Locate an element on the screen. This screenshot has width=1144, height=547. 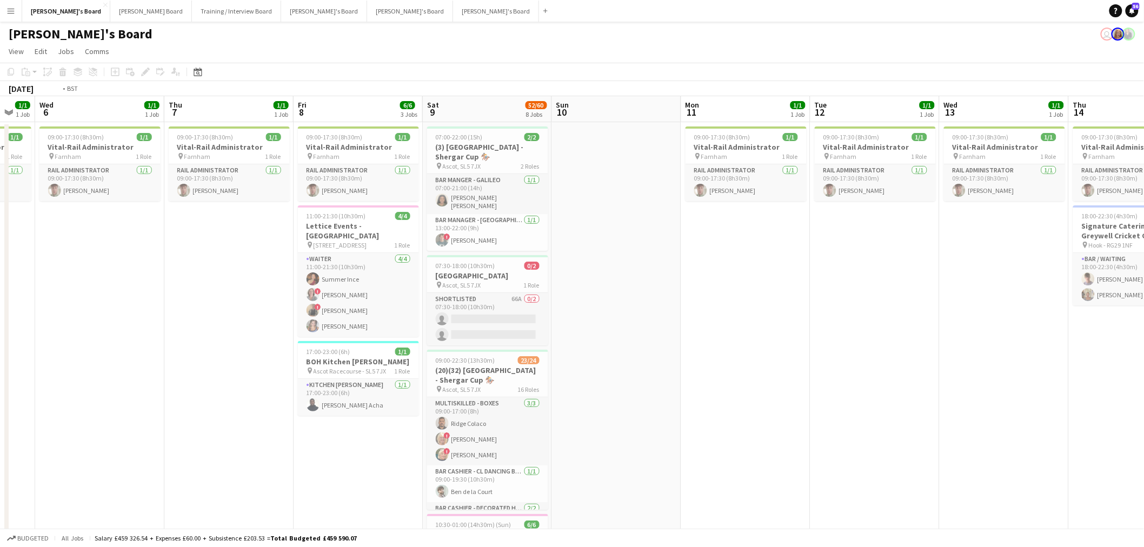
a: 56 is located at coordinates (1132, 11).